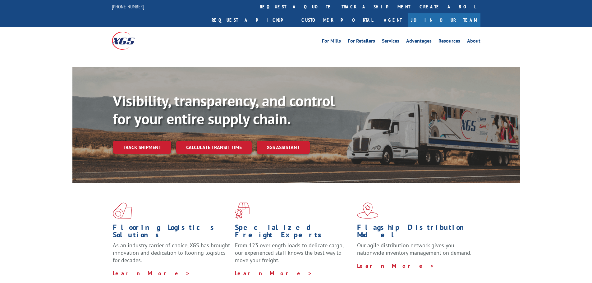  What do you see at coordinates (449, 42) in the screenshot?
I see `a: Resources` at bounding box center [449, 42].